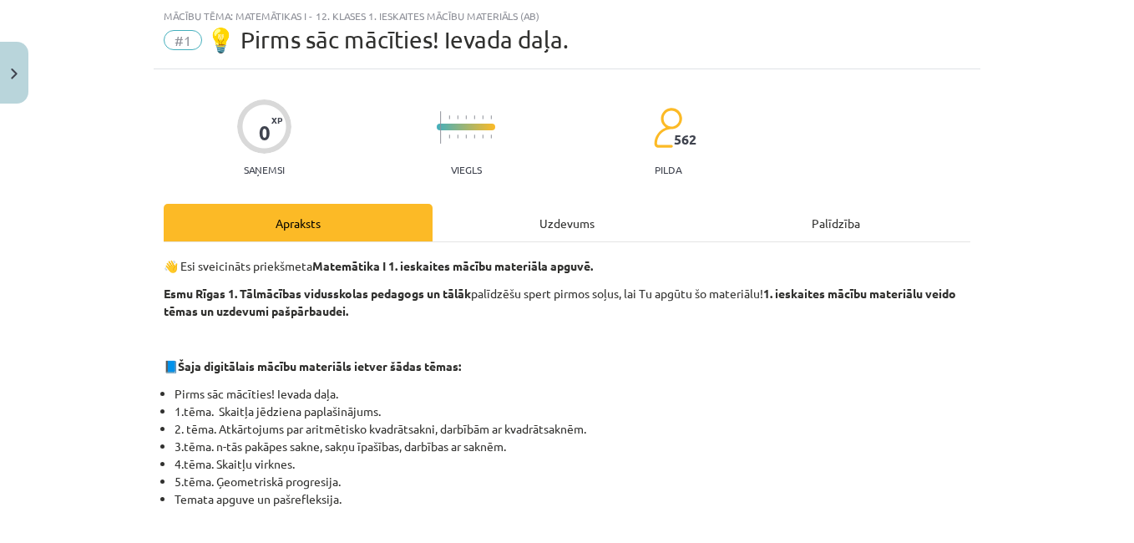 Image resolution: width=1134 pixels, height=543 pixels. What do you see at coordinates (317, 293) in the screenshot?
I see `b: Esmu Rīgas 1. Tālmācības vidusskolas pedagogs un tālāk` at bounding box center [317, 293].